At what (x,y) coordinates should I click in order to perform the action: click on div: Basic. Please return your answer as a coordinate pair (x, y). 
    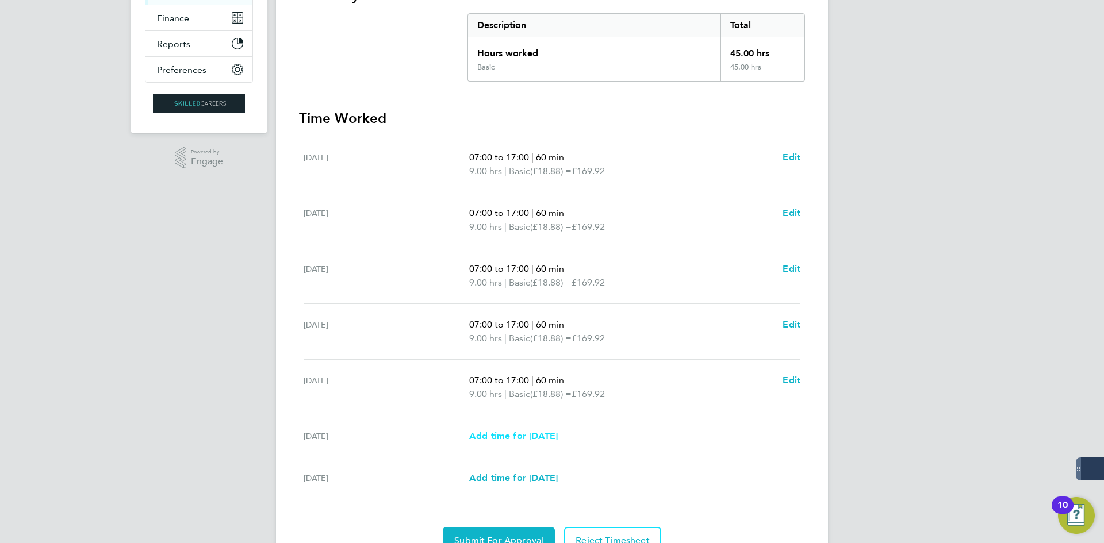
    Looking at the image, I should click on (486, 67).